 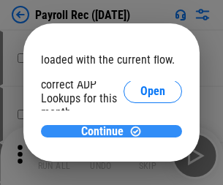 I want to click on span: Continue, so click(x=102, y=132).